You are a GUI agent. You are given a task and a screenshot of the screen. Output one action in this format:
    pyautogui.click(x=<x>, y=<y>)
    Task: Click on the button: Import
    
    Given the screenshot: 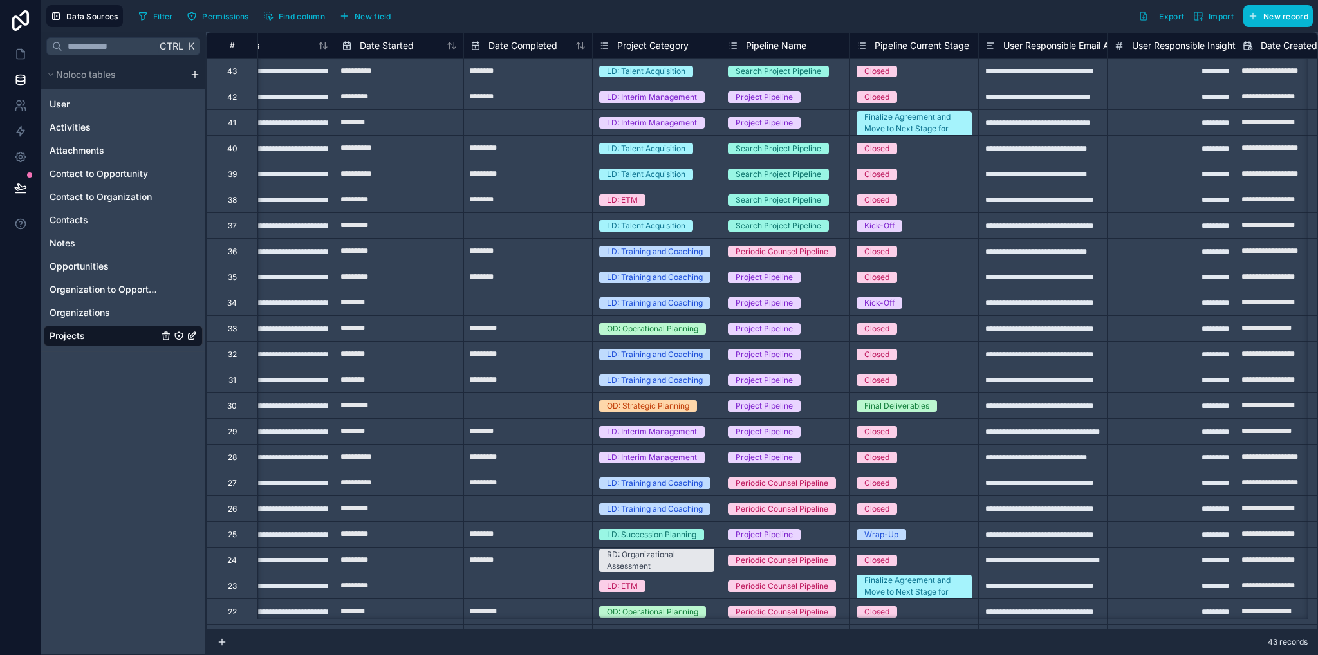 What is the action you would take?
    pyautogui.click(x=1213, y=16)
    